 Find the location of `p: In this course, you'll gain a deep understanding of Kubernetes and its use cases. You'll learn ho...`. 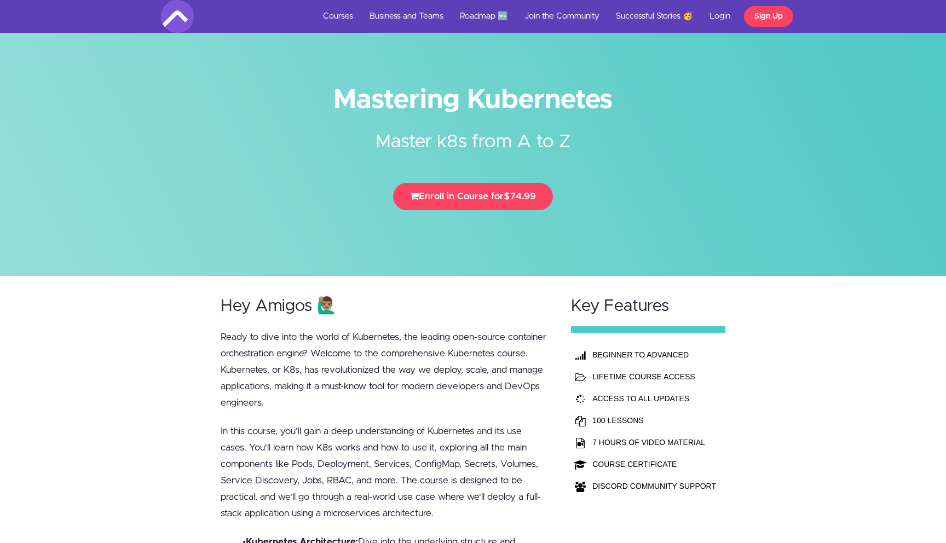

p: In this course, you'll gain a deep understanding of Kubernetes and its use cases. You'll learn ho... is located at coordinates (385, 472).